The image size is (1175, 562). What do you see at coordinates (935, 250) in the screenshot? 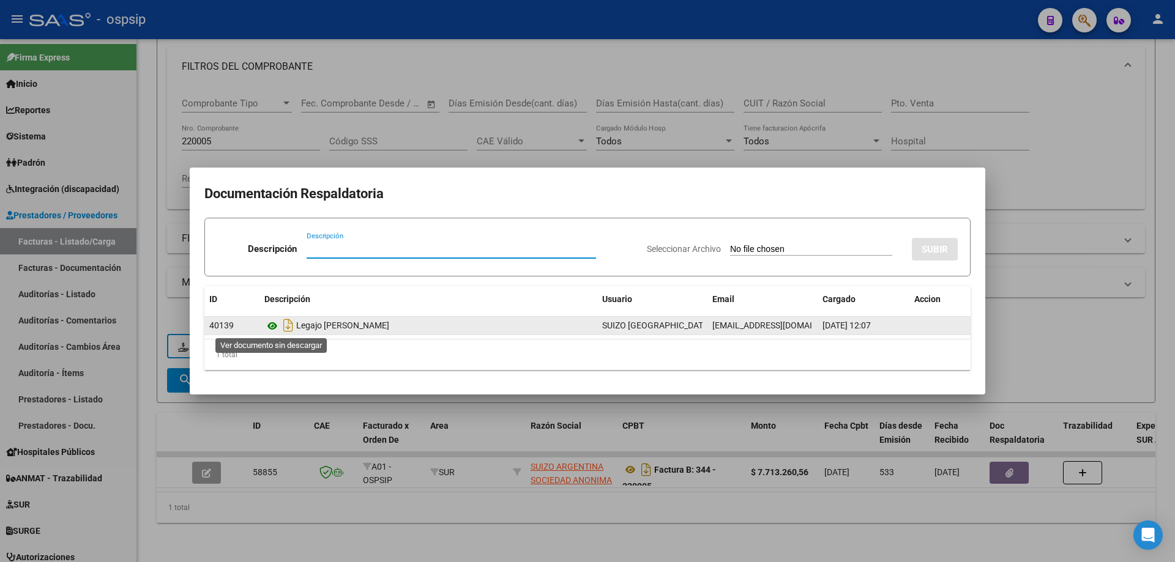
I see `span: SUBIR` at bounding box center [935, 250].